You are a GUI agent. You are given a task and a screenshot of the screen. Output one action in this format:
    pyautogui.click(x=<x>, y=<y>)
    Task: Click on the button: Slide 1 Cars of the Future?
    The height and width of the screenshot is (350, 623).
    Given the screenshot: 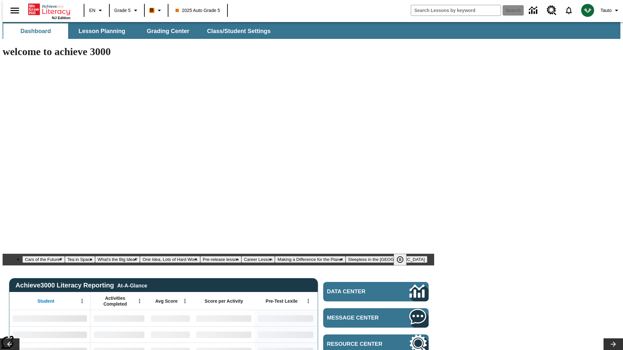 What is the action you would take?
    pyautogui.click(x=43, y=260)
    